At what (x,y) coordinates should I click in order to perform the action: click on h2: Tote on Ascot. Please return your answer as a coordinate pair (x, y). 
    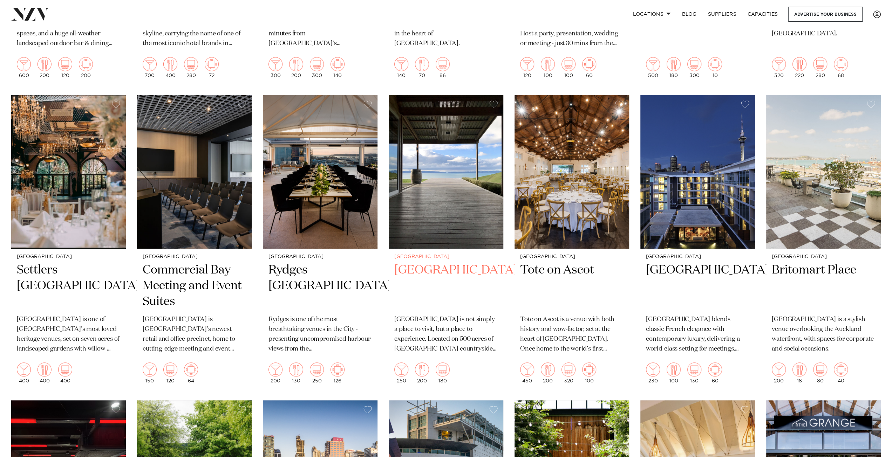
    Looking at the image, I should click on (571, 286).